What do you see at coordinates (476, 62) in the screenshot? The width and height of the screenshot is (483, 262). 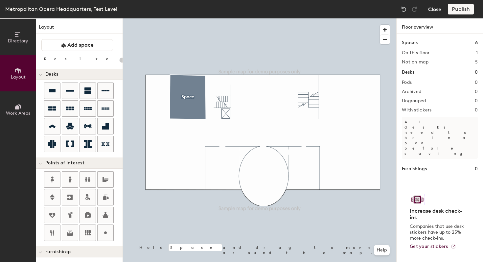 I see `h2: 5` at bounding box center [476, 62].